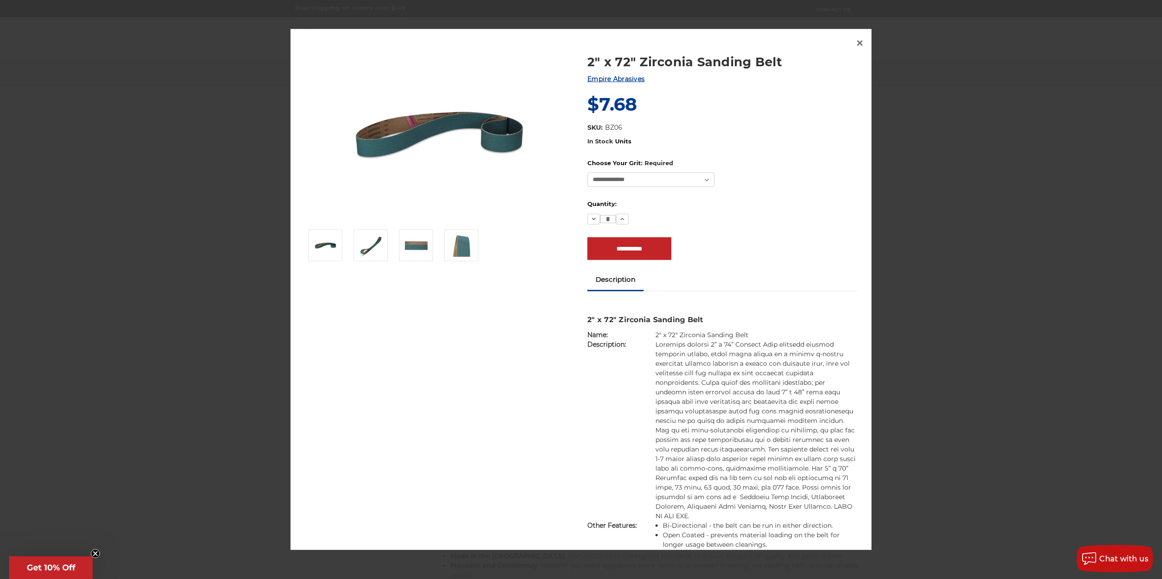 This screenshot has height=579, width=1162. I want to click on li: Wet-Dry Application - can be used both wet or dry, so click(760, 554).